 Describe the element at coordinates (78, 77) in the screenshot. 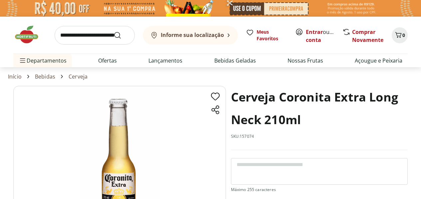

I see `a: Cerveja` at that location.